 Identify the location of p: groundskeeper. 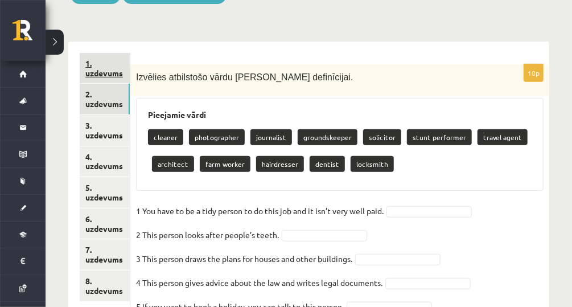
(327, 137).